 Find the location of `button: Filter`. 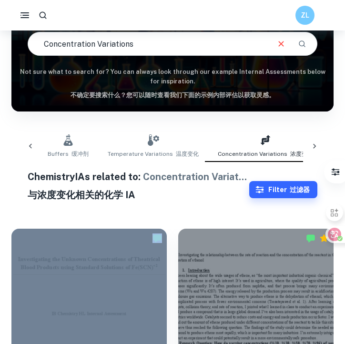

button: Filter is located at coordinates (336, 172).